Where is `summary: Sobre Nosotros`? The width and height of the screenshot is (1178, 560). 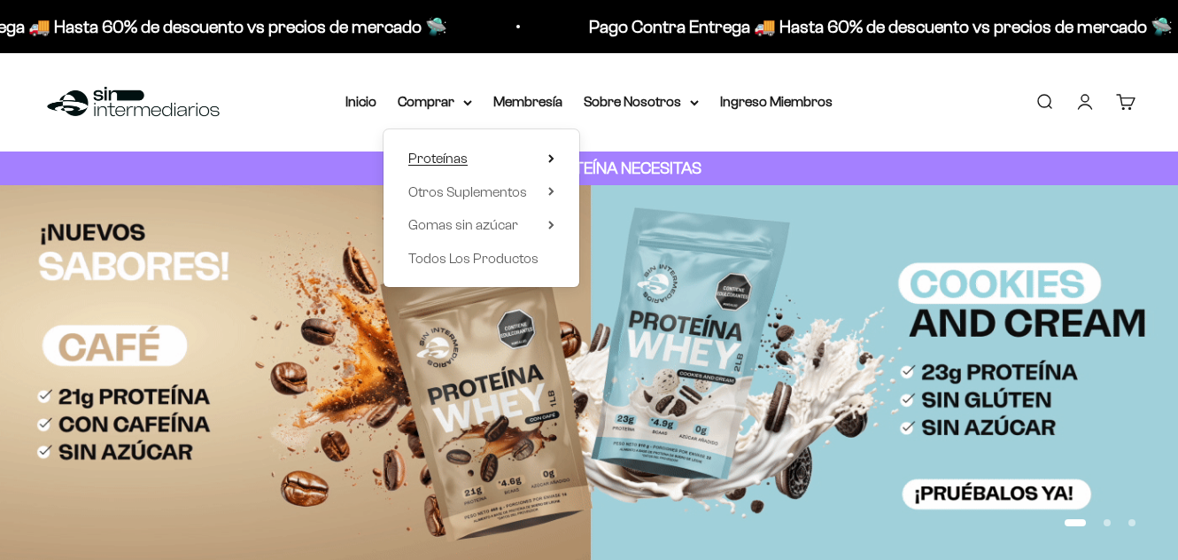
summary: Sobre Nosotros is located at coordinates (641, 102).